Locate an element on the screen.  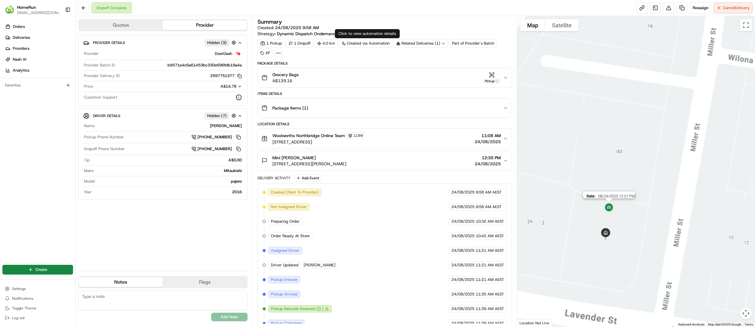
button: Package Items (1) is located at coordinates (385, 108).